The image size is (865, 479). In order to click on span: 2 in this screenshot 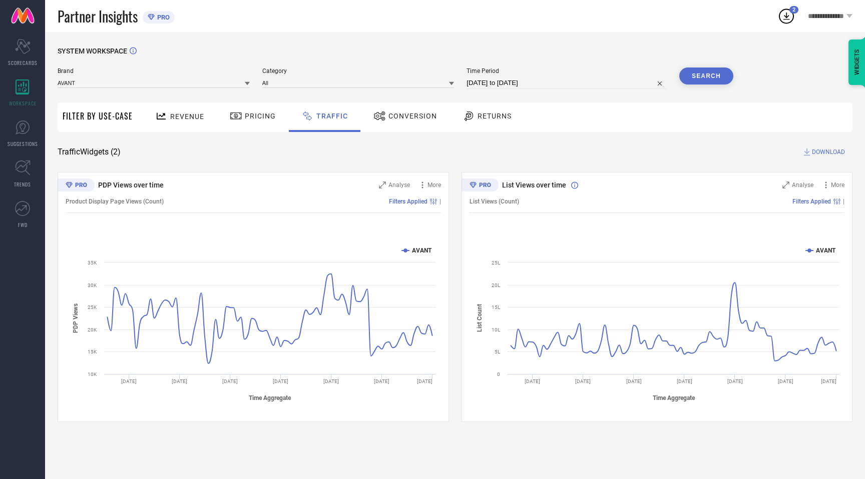, I will do `click(794, 10)`.